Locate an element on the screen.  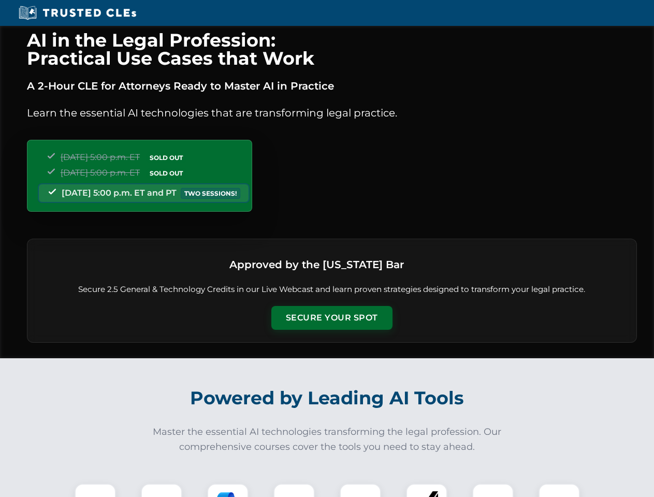
img: Trusted CLEs is located at coordinates (77, 13).